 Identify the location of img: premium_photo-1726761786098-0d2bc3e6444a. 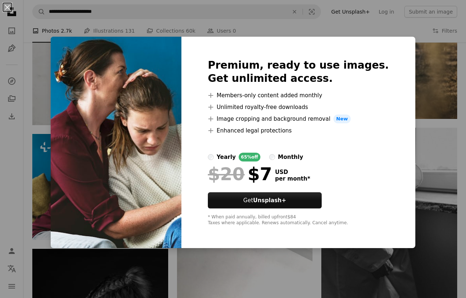
(116, 142).